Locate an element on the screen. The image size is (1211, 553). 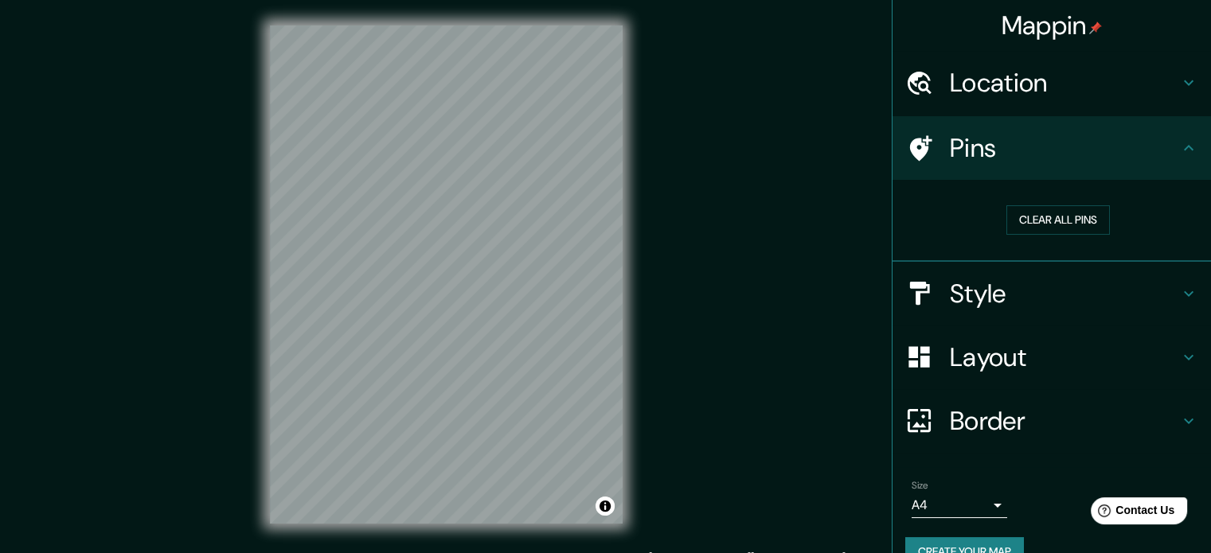
span: Contact Us is located at coordinates (76, 19).